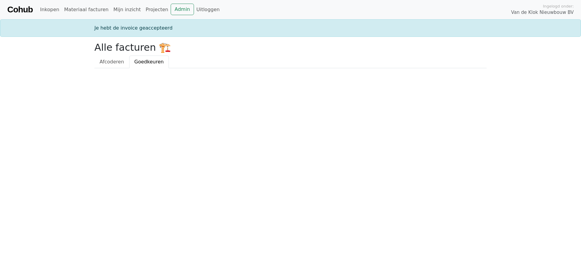  What do you see at coordinates (208, 10) in the screenshot?
I see `a: Uitloggen` at bounding box center [208, 10].